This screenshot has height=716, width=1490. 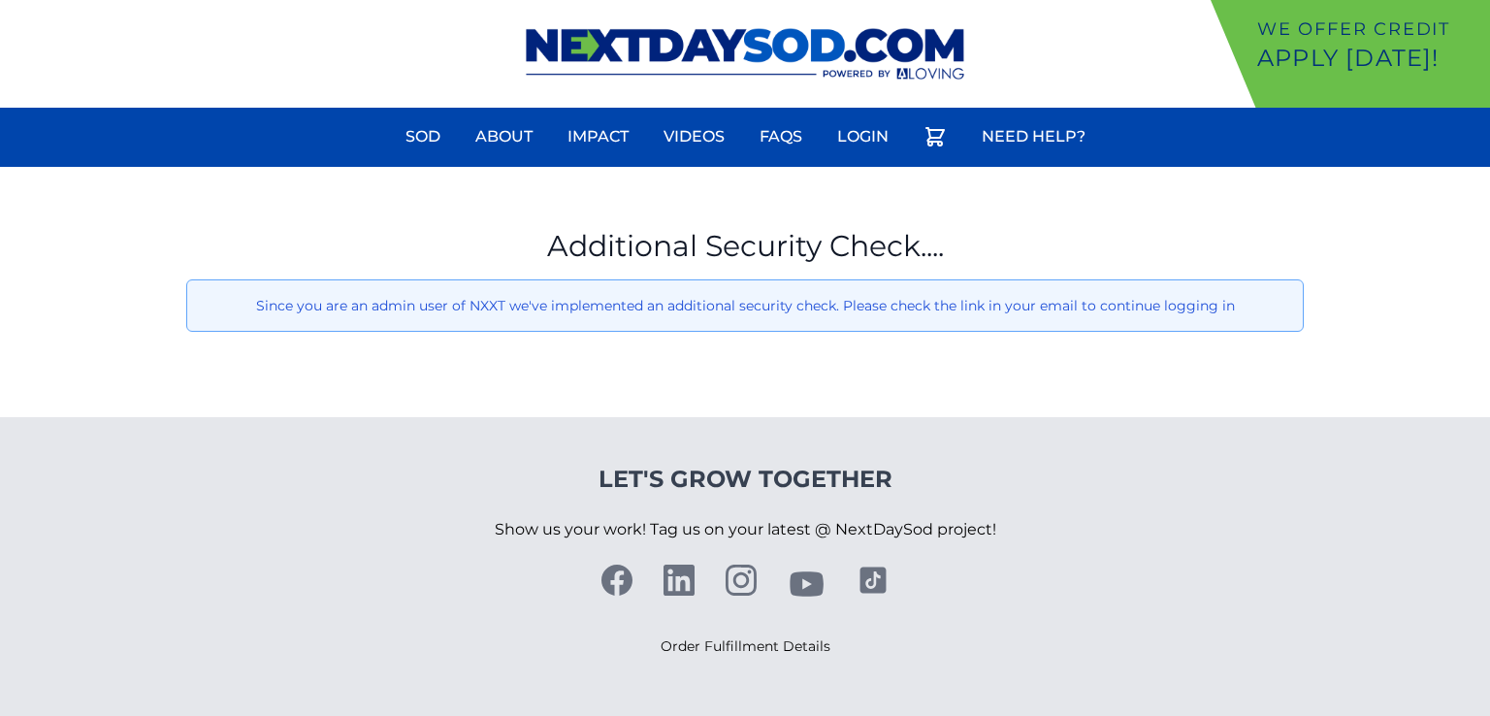 I want to click on a: About, so click(x=503, y=137).